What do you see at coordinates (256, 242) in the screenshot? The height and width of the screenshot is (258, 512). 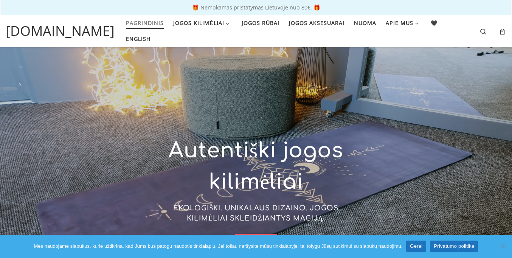 I see `a: Daugiau` at bounding box center [256, 242].